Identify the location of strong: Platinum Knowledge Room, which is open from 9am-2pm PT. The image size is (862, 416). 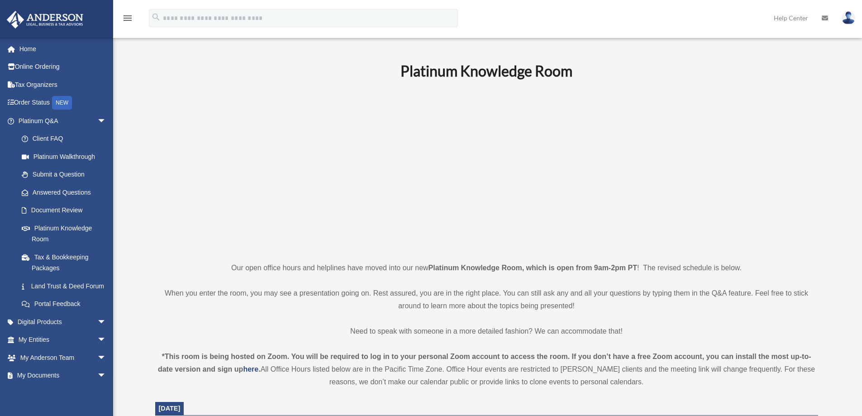
(532, 267).